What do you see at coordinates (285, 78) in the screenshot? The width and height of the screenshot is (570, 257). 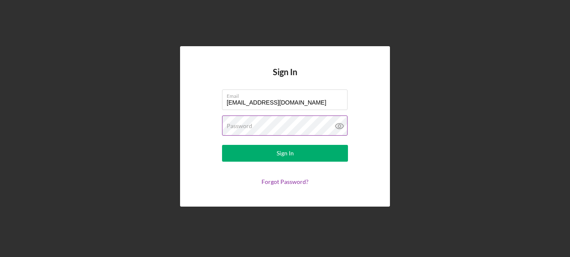 I see `h4: Sign In` at bounding box center [285, 78].